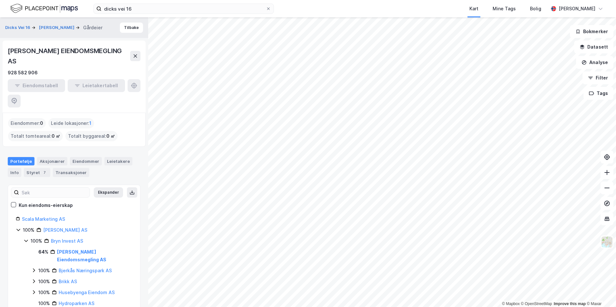 This screenshot has width=616, height=307. I want to click on img: logo.f888ab2527a4732fd821a326f86c7f29.svg, so click(44, 8).